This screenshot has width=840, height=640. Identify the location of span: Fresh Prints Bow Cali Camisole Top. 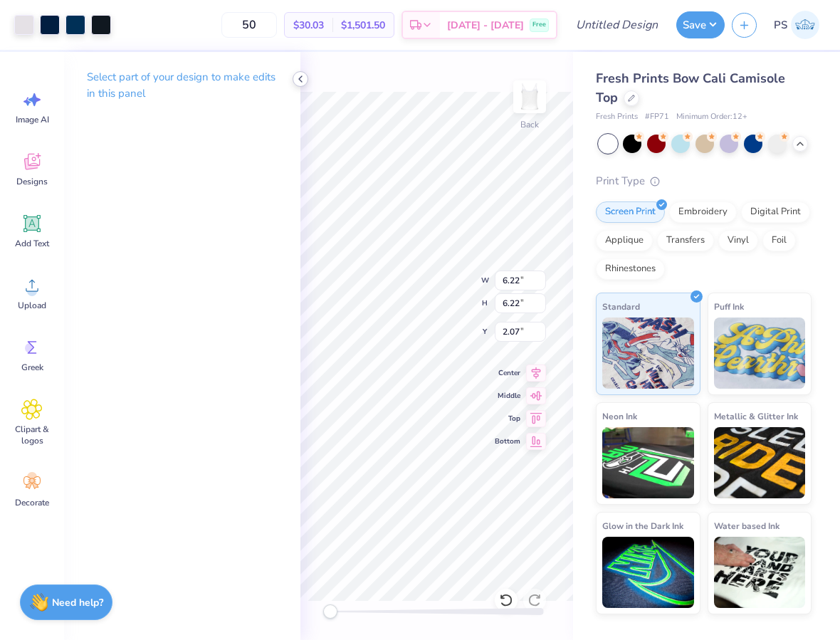
(691, 88).